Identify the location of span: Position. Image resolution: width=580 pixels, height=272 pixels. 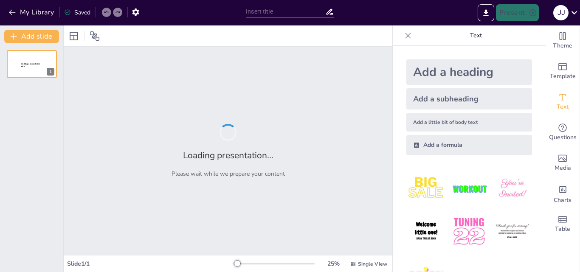
(95, 36).